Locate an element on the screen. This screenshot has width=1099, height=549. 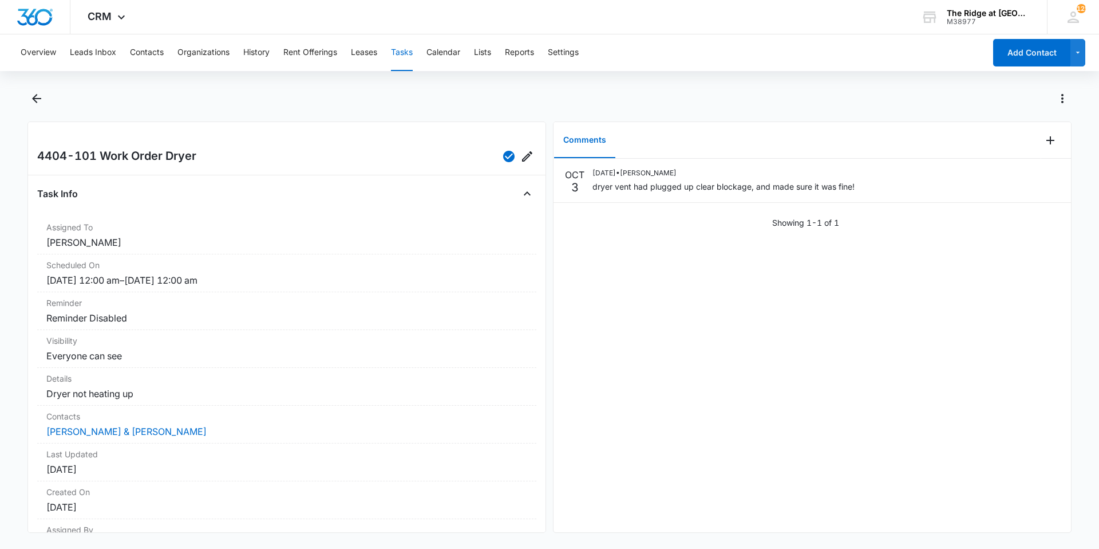
button: Lists is located at coordinates (483, 53).